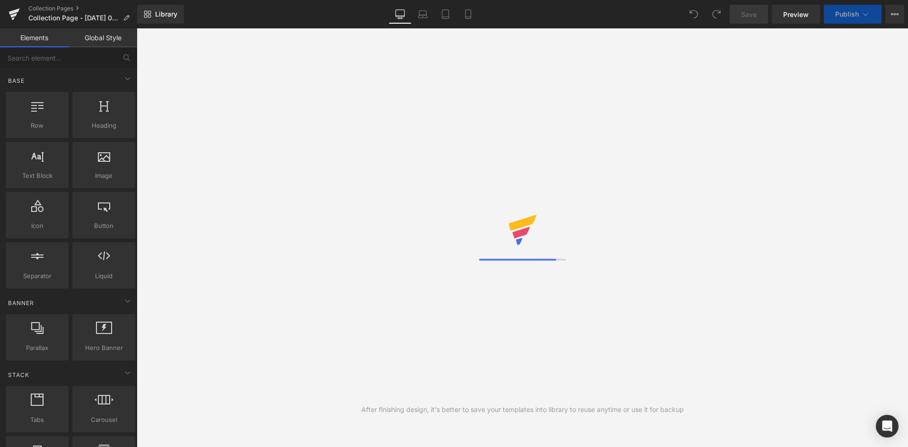 The width and height of the screenshot is (908, 447). I want to click on a: Preview, so click(796, 14).